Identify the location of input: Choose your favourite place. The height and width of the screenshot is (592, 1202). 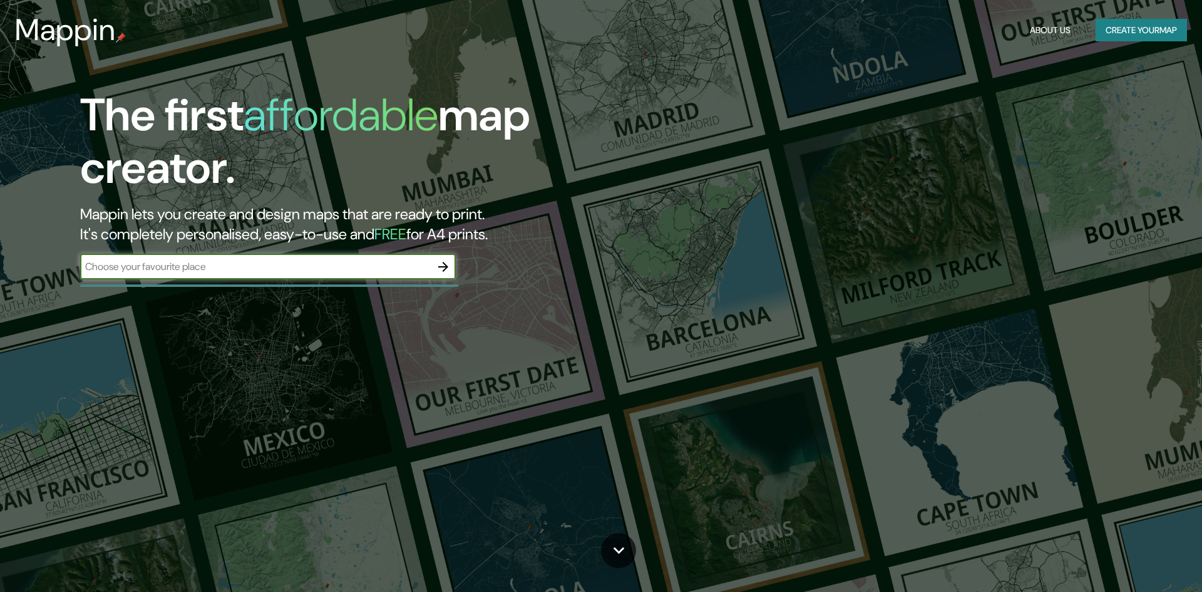
(255, 266).